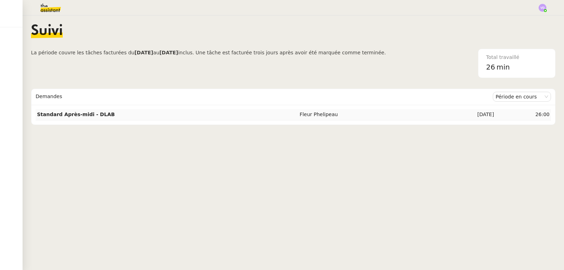 This screenshot has width=564, height=270. Describe the element at coordinates (522, 97) in the screenshot. I see `nz-select-item: Période en cours` at that location.